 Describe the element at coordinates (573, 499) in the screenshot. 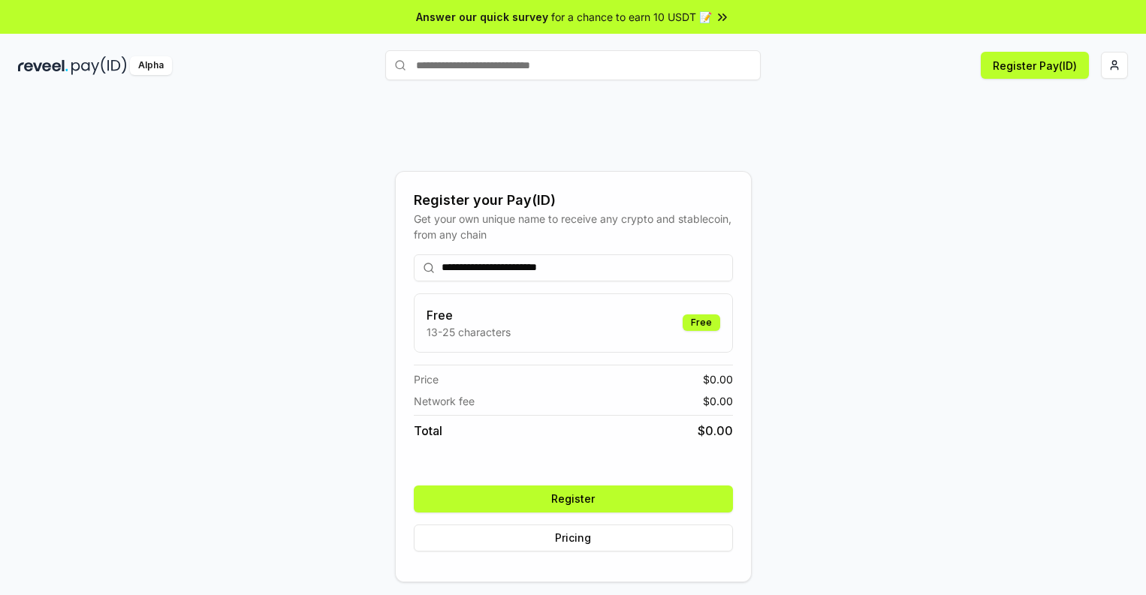

I see `button: Register` at that location.